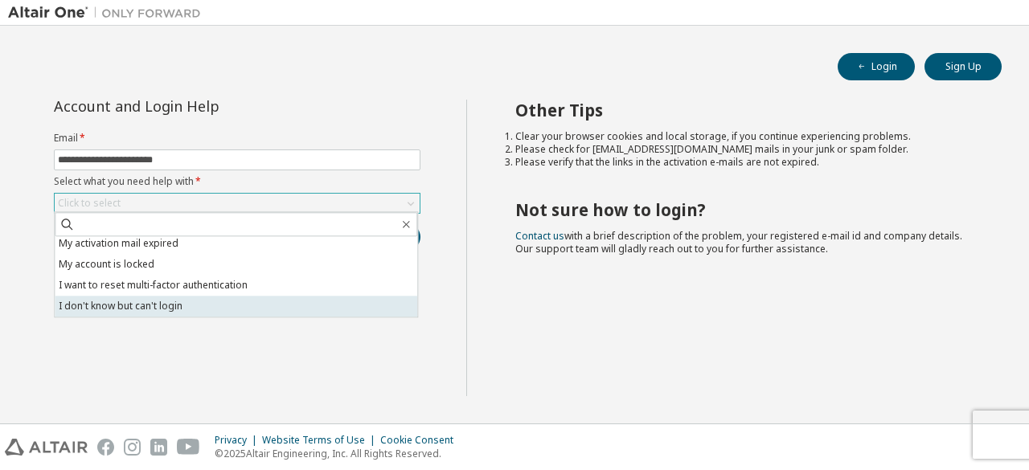 This screenshot has height=470, width=1029. I want to click on div: Cookie Consent, so click(421, 441).